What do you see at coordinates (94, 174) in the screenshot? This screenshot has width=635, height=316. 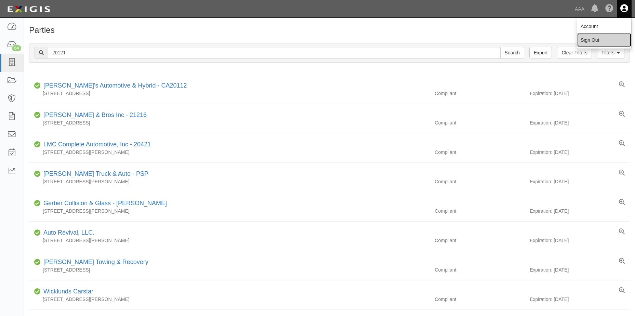 I see `div: Kirk's Truck & Auto - PSP` at bounding box center [94, 174].